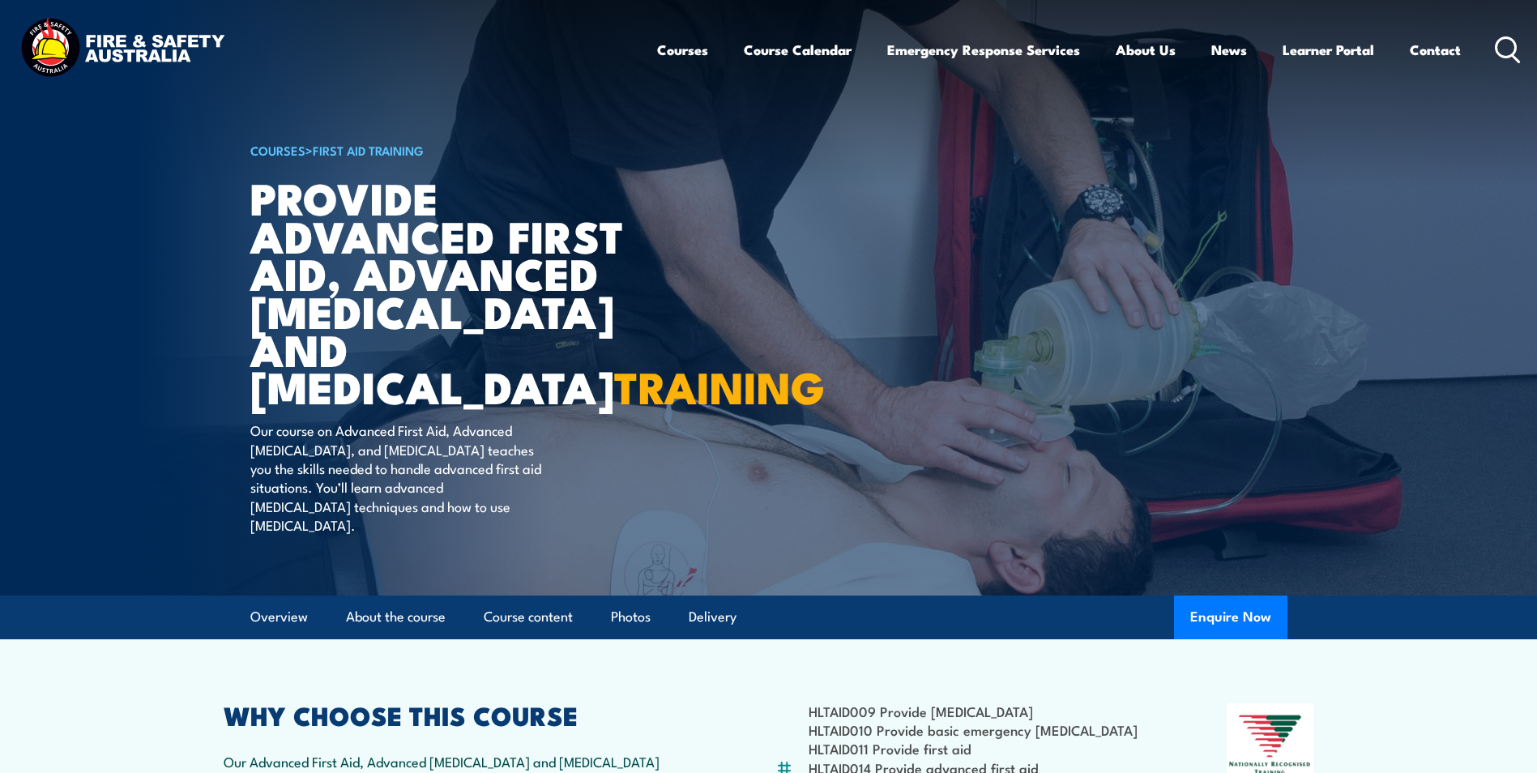 The image size is (1537, 773). I want to click on a: Photos, so click(630, 617).